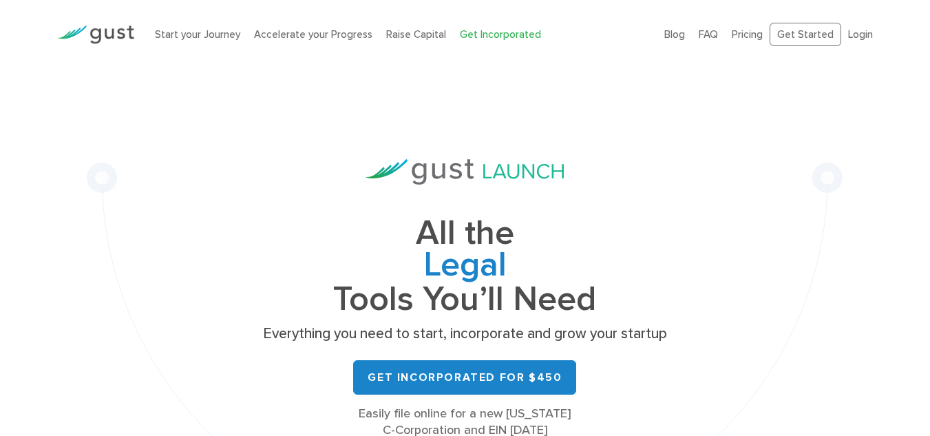 This screenshot has height=436, width=930. What do you see at coordinates (675, 34) in the screenshot?
I see `a: Blog` at bounding box center [675, 34].